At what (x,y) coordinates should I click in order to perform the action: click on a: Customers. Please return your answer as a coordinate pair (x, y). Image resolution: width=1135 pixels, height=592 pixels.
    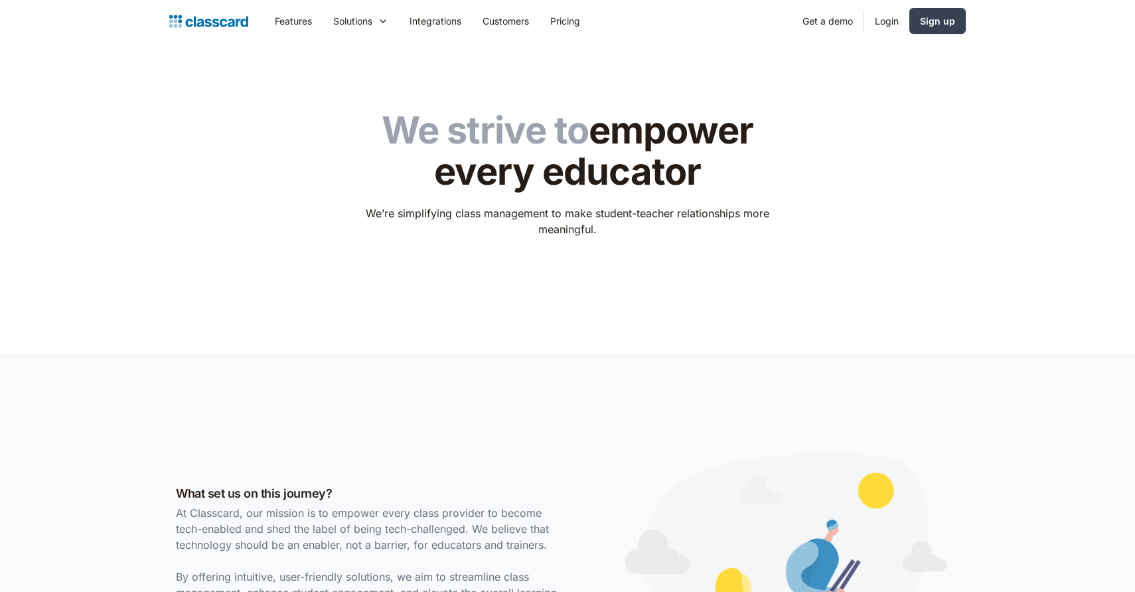
    Looking at the image, I should click on (506, 21).